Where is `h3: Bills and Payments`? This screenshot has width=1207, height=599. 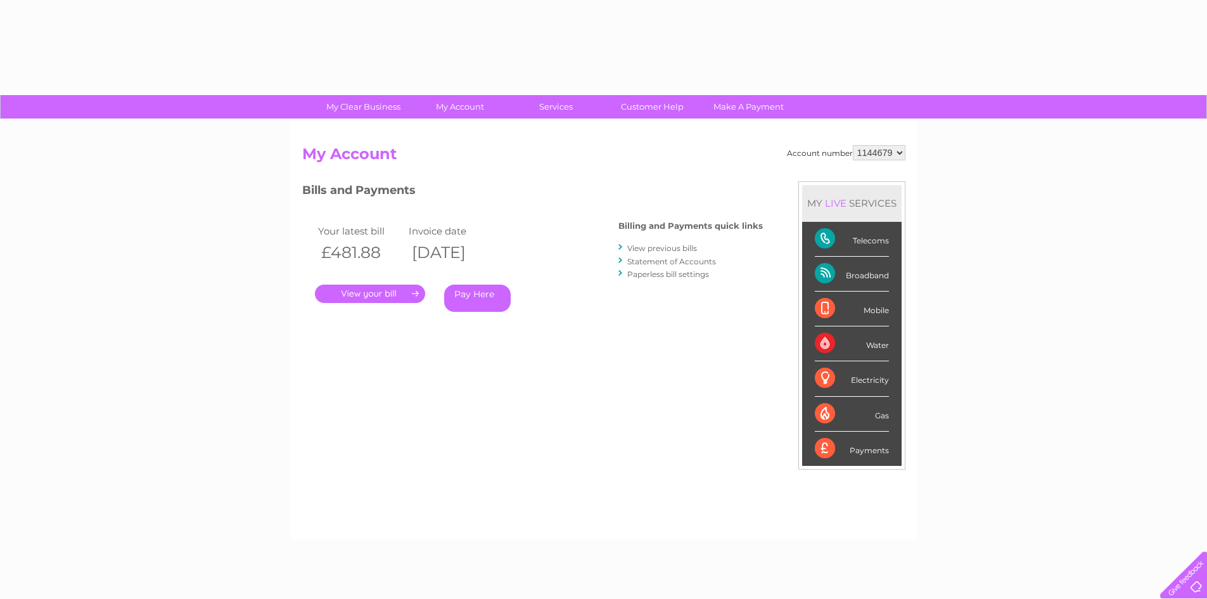 h3: Bills and Payments is located at coordinates (532, 192).